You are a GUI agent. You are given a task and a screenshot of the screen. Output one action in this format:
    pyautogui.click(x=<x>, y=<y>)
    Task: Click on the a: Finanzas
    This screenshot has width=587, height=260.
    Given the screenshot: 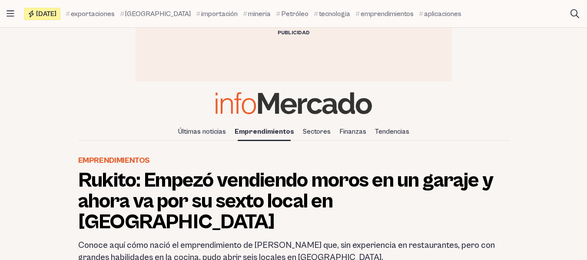 What is the action you would take?
    pyautogui.click(x=353, y=132)
    